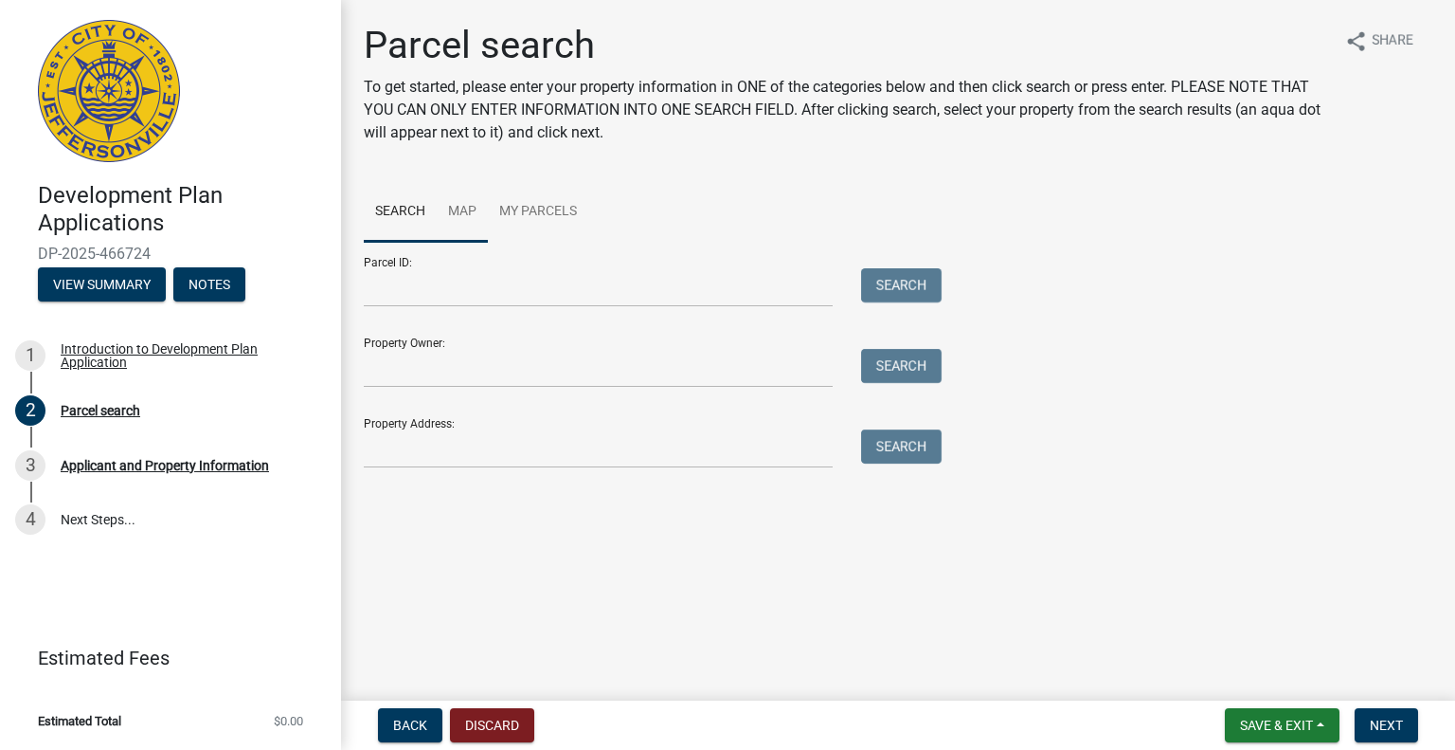  What do you see at coordinates (101, 285) in the screenshot?
I see `wm-modal-confirm: Summary` at bounding box center [101, 285].